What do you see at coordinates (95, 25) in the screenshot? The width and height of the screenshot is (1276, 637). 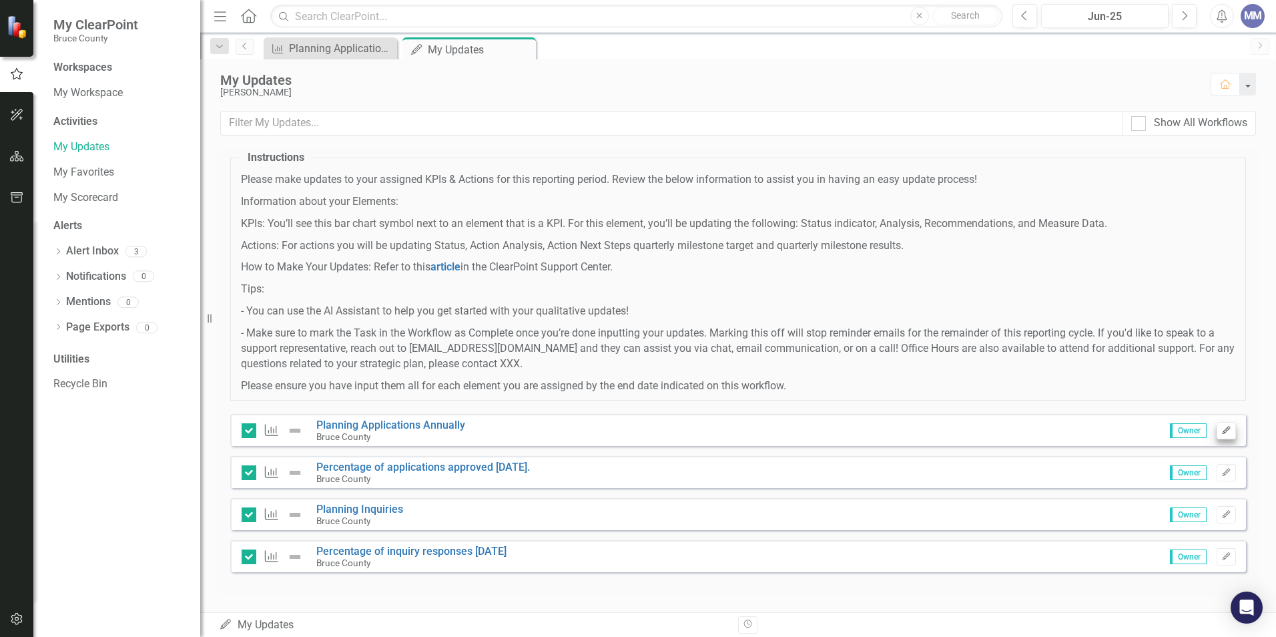 I see `span: My ClearPoint` at bounding box center [95, 25].